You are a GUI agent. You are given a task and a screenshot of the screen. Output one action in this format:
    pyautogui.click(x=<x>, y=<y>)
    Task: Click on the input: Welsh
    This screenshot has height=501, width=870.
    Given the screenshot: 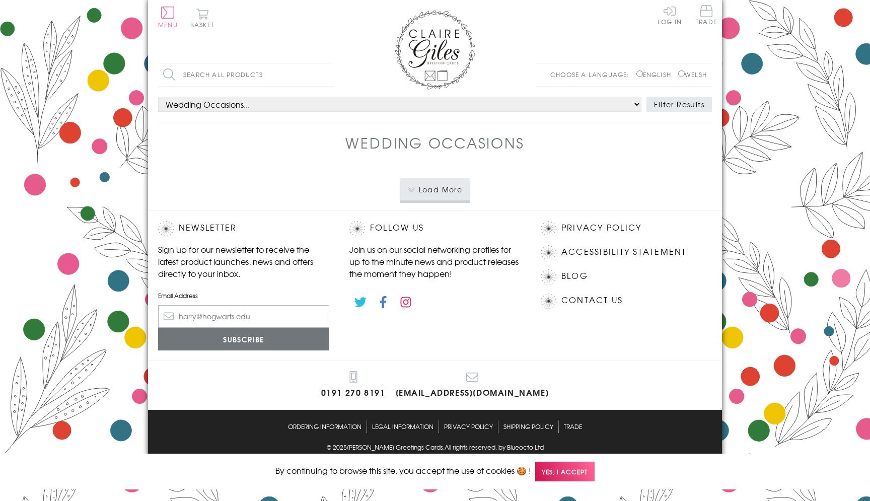 What is the action you would take?
    pyautogui.click(x=681, y=74)
    